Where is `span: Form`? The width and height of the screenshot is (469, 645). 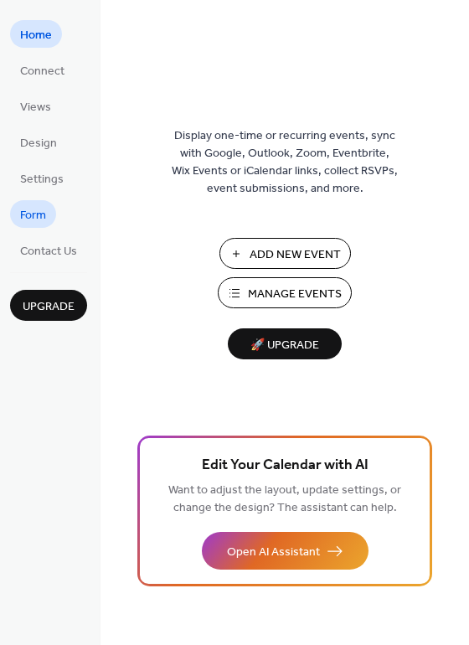 span: Form is located at coordinates (33, 215).